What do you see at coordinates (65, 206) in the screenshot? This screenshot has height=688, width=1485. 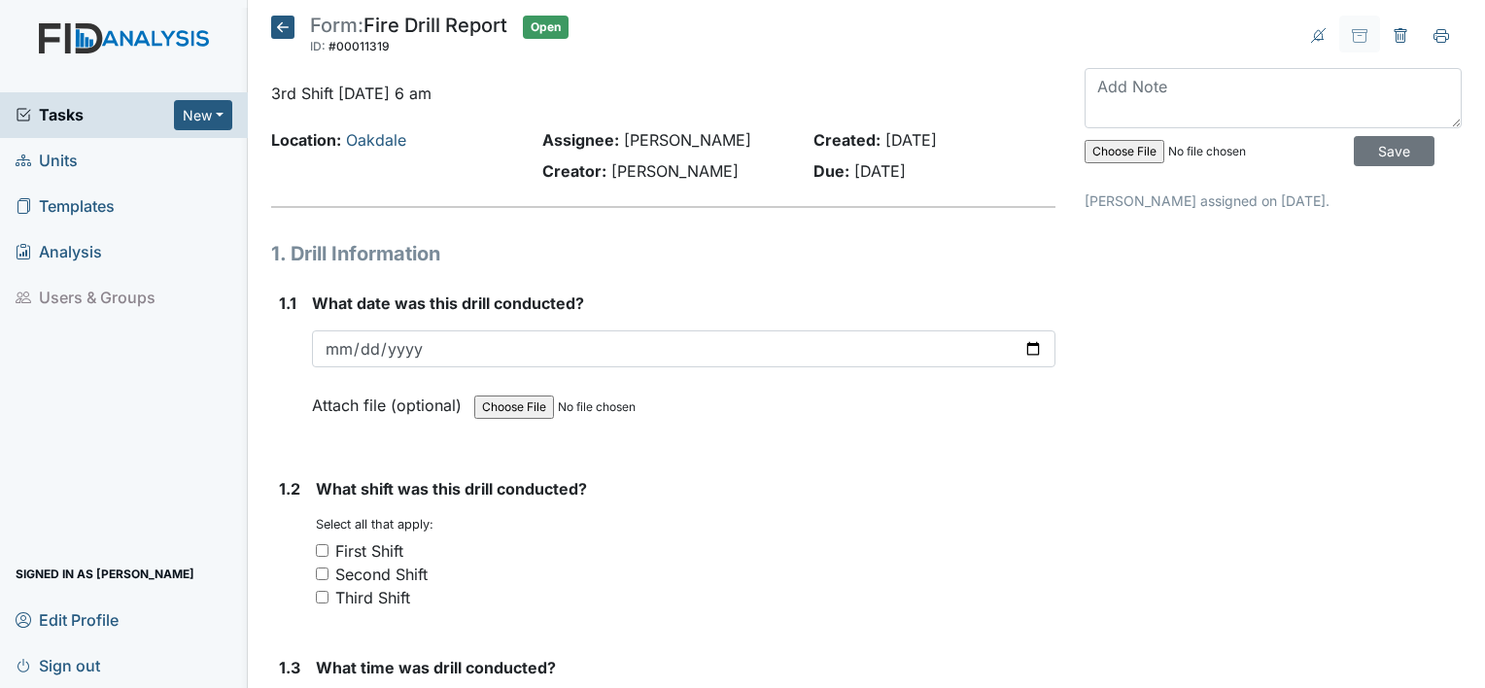 I see `span: Templates` at bounding box center [65, 206].